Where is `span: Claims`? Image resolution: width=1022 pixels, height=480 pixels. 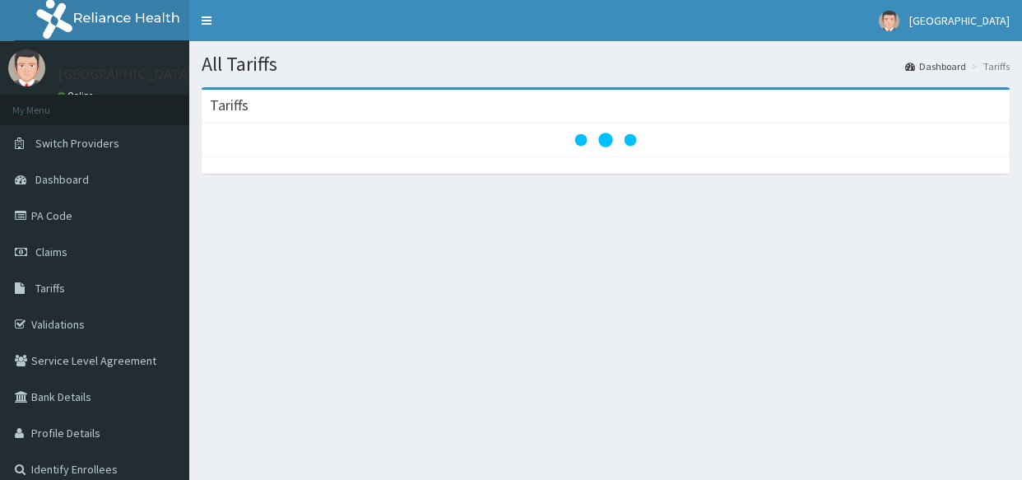 span: Claims is located at coordinates (51, 252).